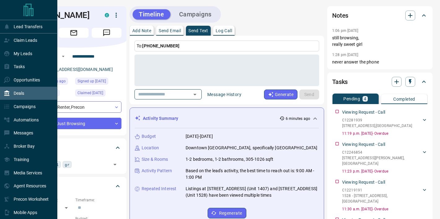 Image resolution: width=440 pixels, height=219 pixels. Describe the element at coordinates (74, 123) in the screenshot. I see `div: Just Browsing` at that location.